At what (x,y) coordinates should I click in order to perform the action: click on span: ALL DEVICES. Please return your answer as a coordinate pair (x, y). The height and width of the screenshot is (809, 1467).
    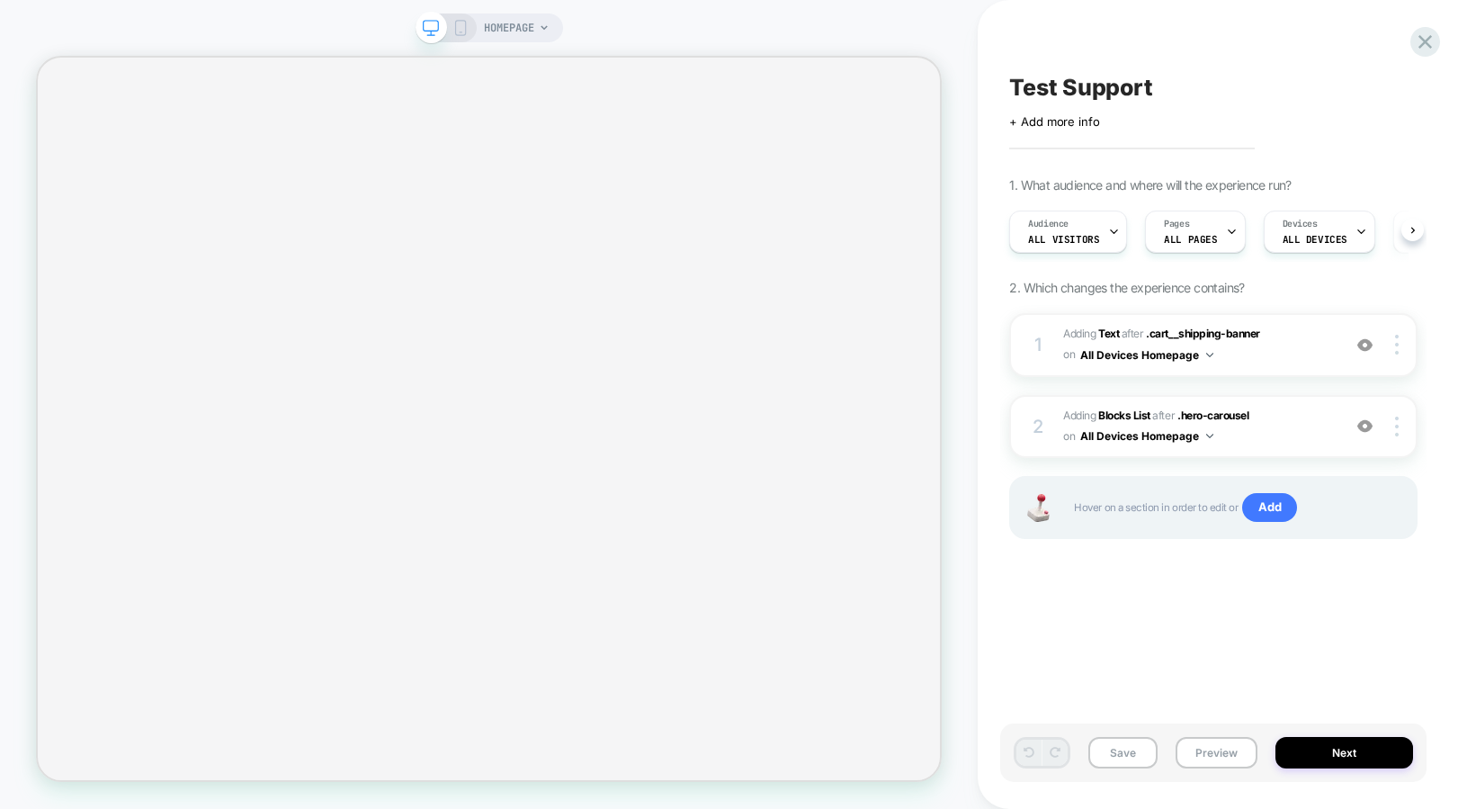
    Looking at the image, I should click on (1315, 239).